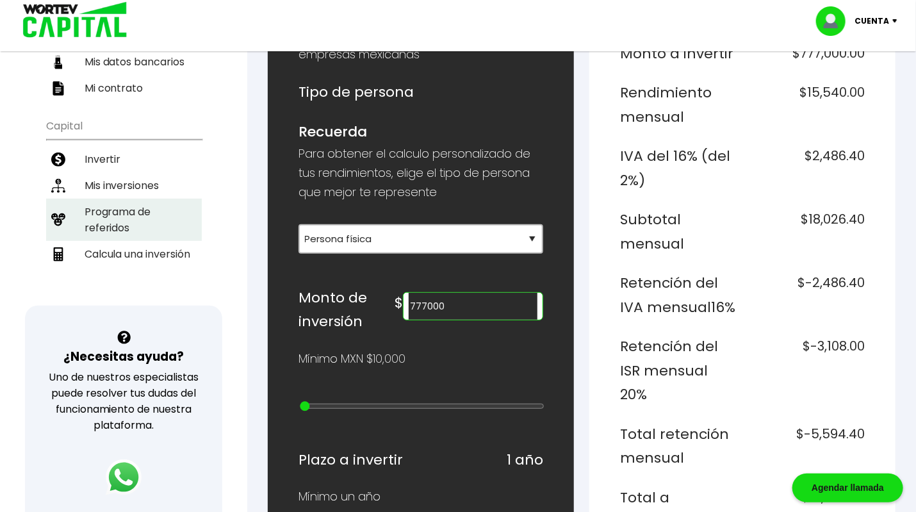  I want to click on ul: Capital, so click(124, 205).